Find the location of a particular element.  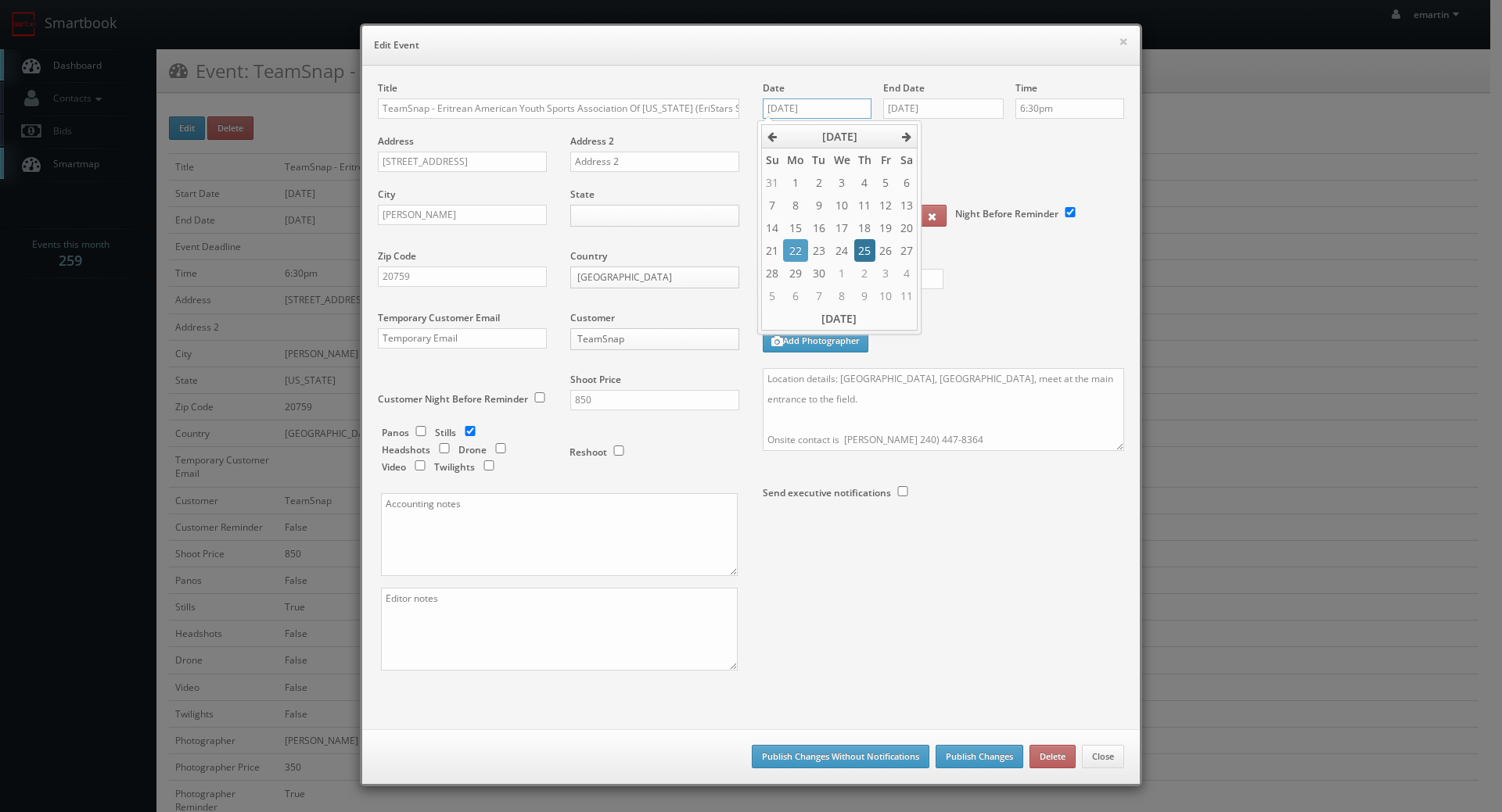

label: Twilights is located at coordinates (454, 466).